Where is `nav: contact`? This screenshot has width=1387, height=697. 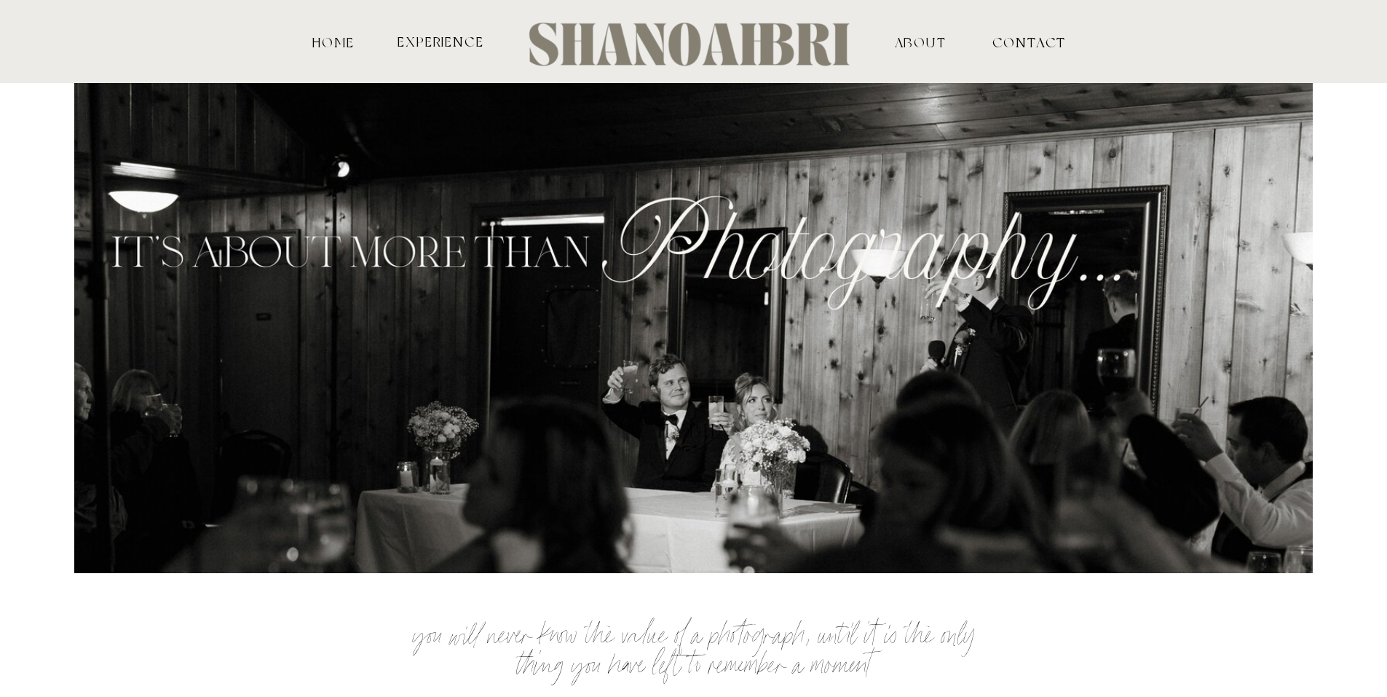
nav: contact is located at coordinates (1017, 42).